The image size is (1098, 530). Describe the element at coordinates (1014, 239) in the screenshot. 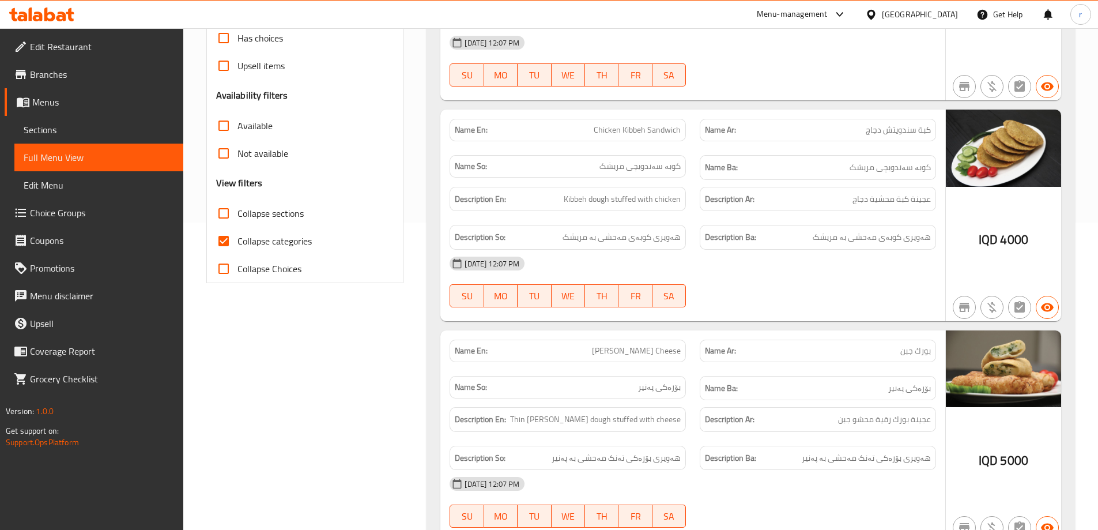

I see `span: 4000` at that location.